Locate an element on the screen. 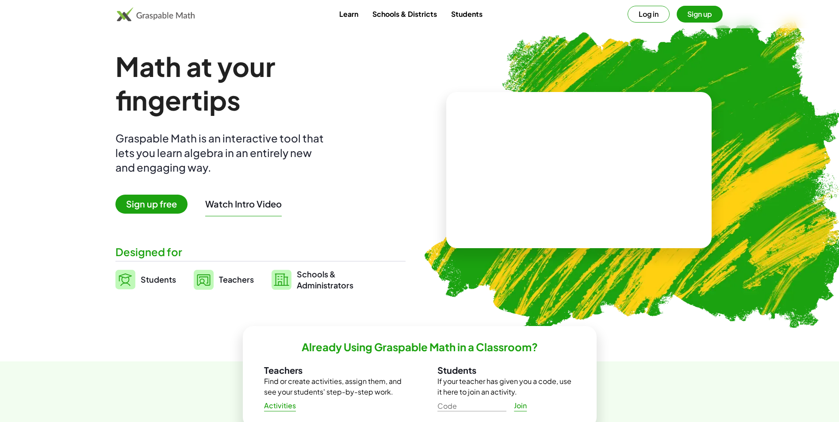 This screenshot has height=422, width=839. button: Log in is located at coordinates (648, 14).